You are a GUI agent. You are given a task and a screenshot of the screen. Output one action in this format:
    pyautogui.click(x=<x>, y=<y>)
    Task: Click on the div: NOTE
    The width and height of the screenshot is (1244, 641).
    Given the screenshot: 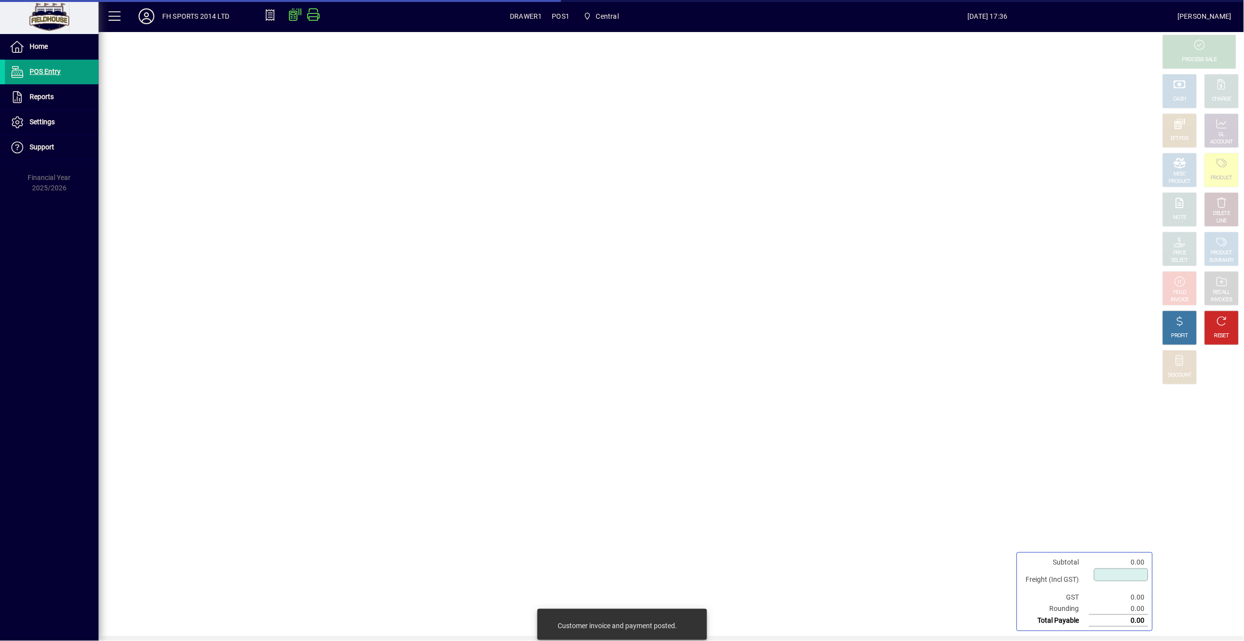 What is the action you would take?
    pyautogui.click(x=1180, y=217)
    